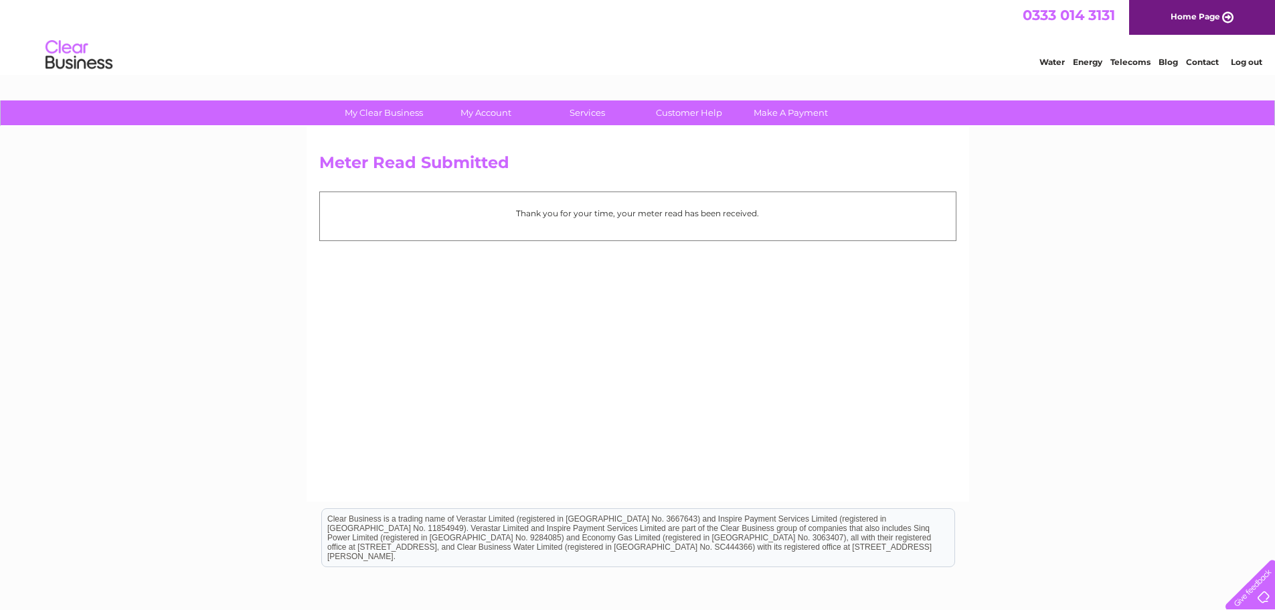  Describe the element at coordinates (689, 112) in the screenshot. I see `a: Customer Help` at that location.